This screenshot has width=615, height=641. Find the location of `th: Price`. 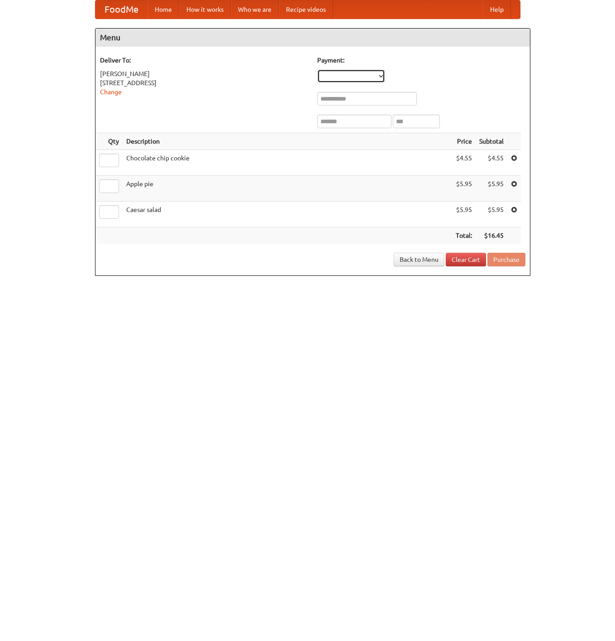

th: Price is located at coordinates (464, 141).